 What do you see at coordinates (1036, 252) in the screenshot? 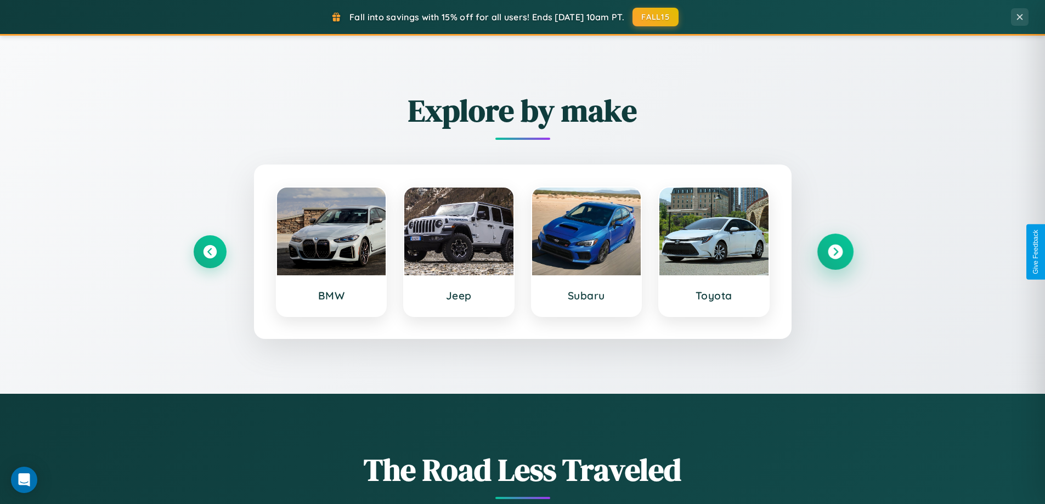
I see `div: Give Feedback` at bounding box center [1036, 252].